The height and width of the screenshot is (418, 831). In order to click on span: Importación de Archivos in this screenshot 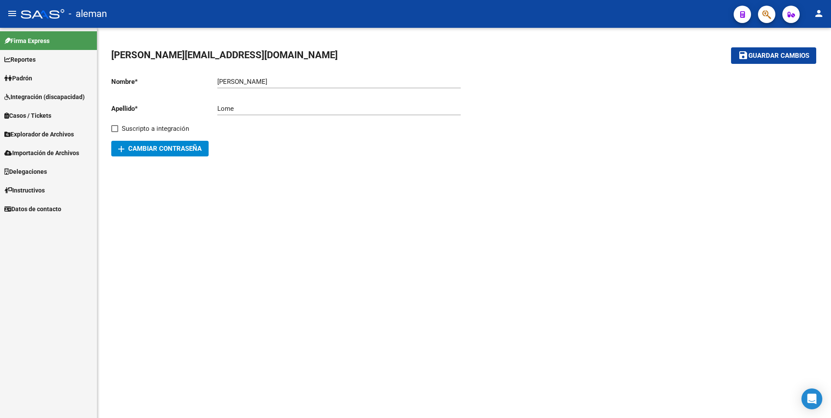, I will do `click(42, 153)`.